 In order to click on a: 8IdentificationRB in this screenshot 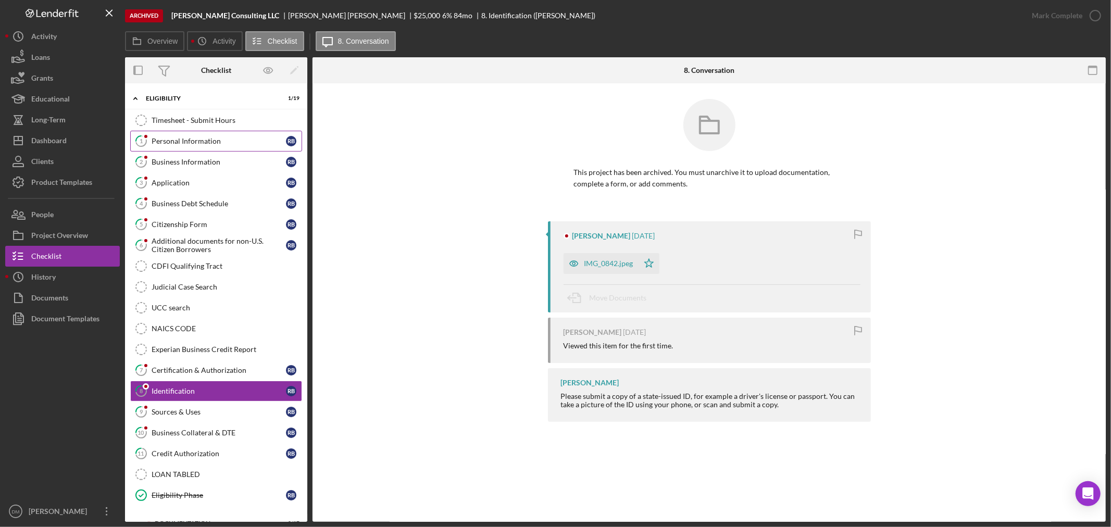, I will do `click(216, 391)`.